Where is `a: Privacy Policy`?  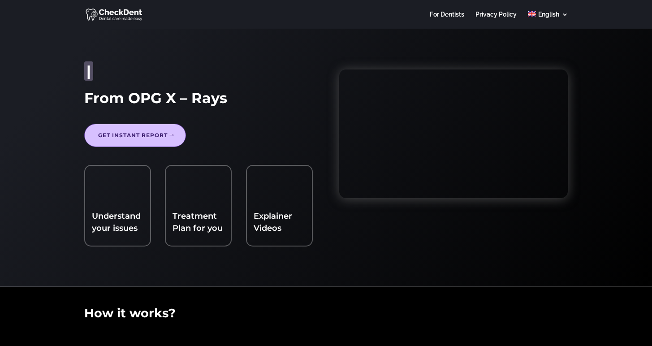 a: Privacy Policy is located at coordinates (496, 20).